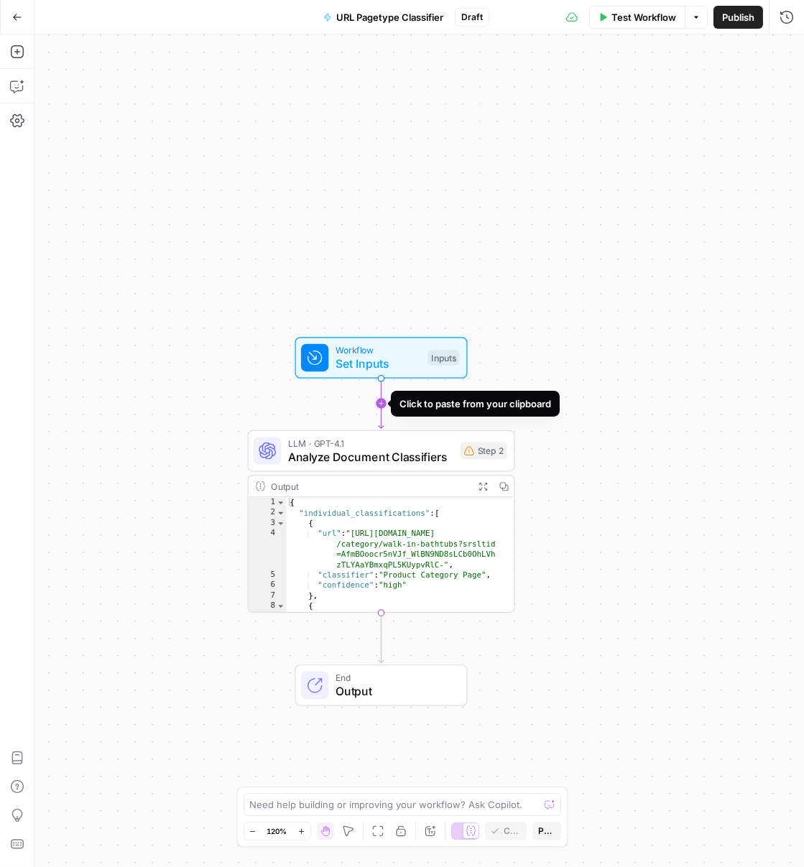 This screenshot has height=867, width=804. What do you see at coordinates (475, 404) in the screenshot?
I see `div: Click to paste from your clipboard` at bounding box center [475, 404].